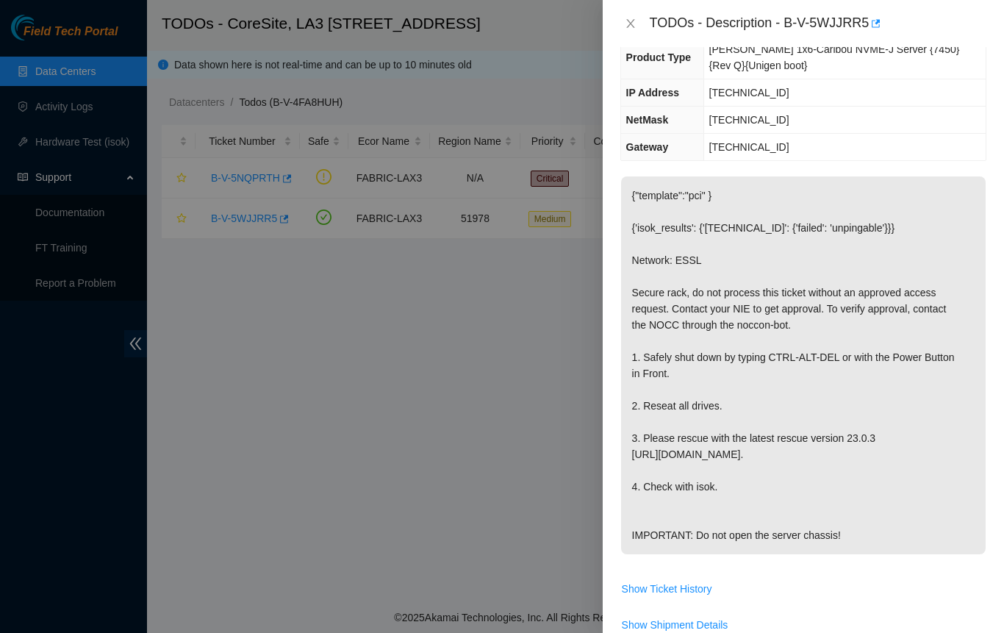  I want to click on div: TODOs - Description - B-V-5WJJRR5, so click(818, 24).